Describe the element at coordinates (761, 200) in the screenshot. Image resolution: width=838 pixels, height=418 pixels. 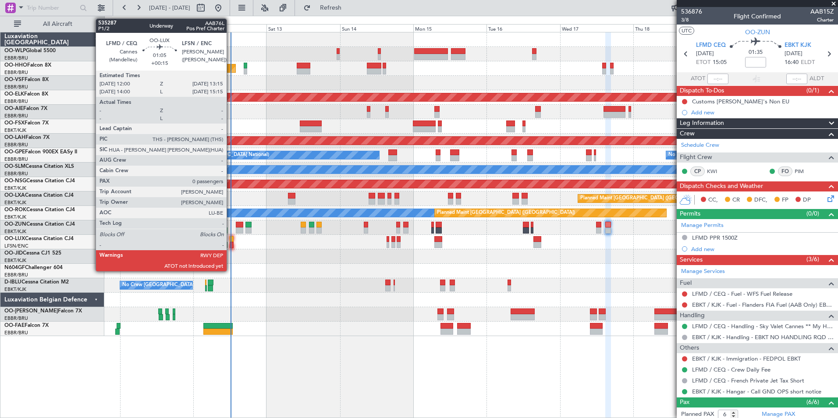
I see `span: DFC,` at that location.